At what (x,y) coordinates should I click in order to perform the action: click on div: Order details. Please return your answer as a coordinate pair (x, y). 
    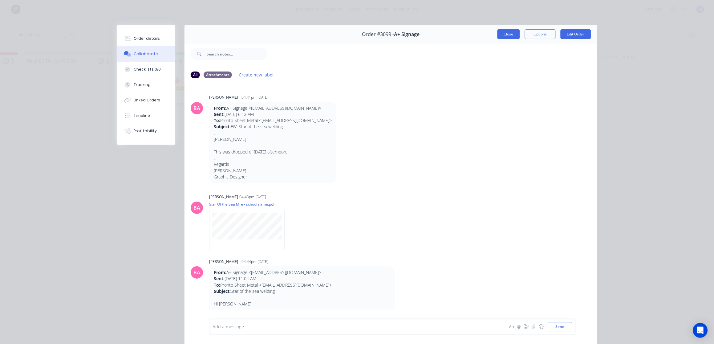
    Looking at the image, I should click on (147, 39).